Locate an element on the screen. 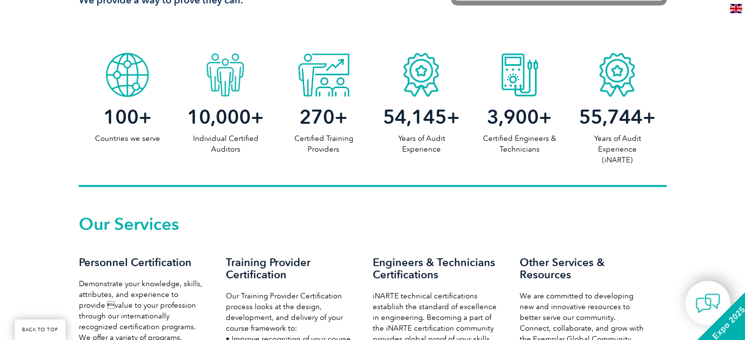  h2: Our Services is located at coordinates (373, 224).